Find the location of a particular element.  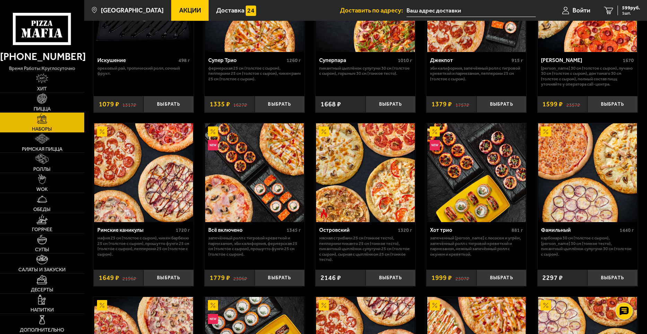

a: АкционныйОстрое блюдоОстровский is located at coordinates (365, 173).